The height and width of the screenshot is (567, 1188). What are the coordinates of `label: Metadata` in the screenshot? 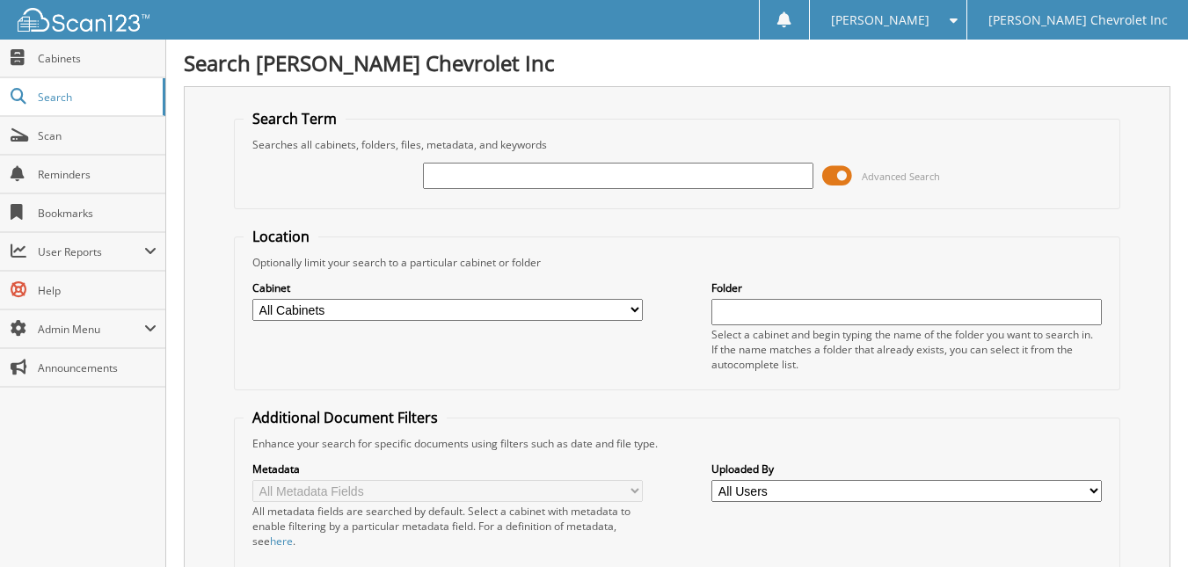 It's located at (448, 469).